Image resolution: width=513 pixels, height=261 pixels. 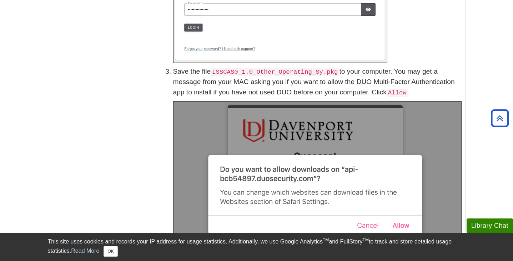 I want to click on button: Library Chat, so click(x=490, y=225).